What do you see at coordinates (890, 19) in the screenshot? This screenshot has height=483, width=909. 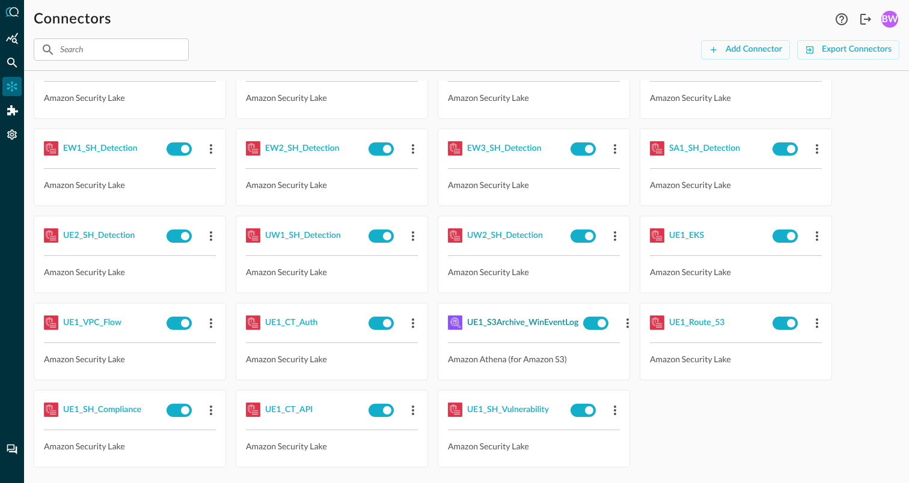 I see `div: BW` at bounding box center [890, 19].